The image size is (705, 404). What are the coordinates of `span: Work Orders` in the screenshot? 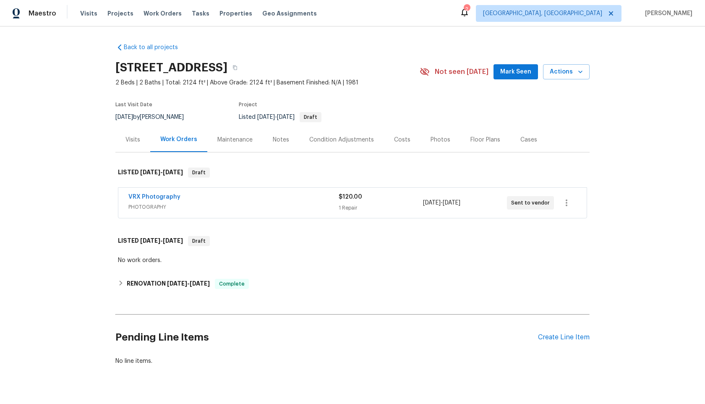 It's located at (163, 13).